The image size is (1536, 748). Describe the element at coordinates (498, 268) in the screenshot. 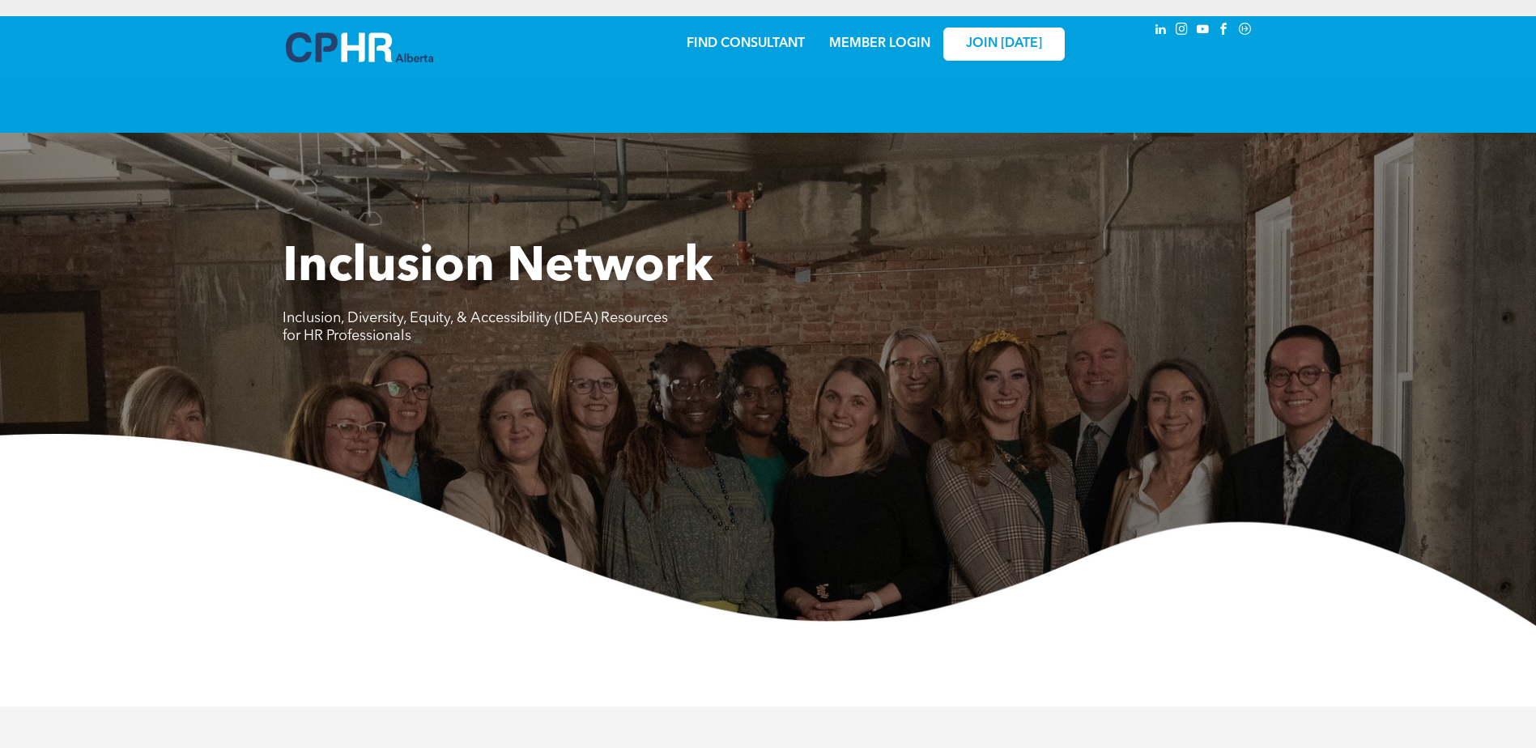

I see `span: Inclusion Network` at that location.